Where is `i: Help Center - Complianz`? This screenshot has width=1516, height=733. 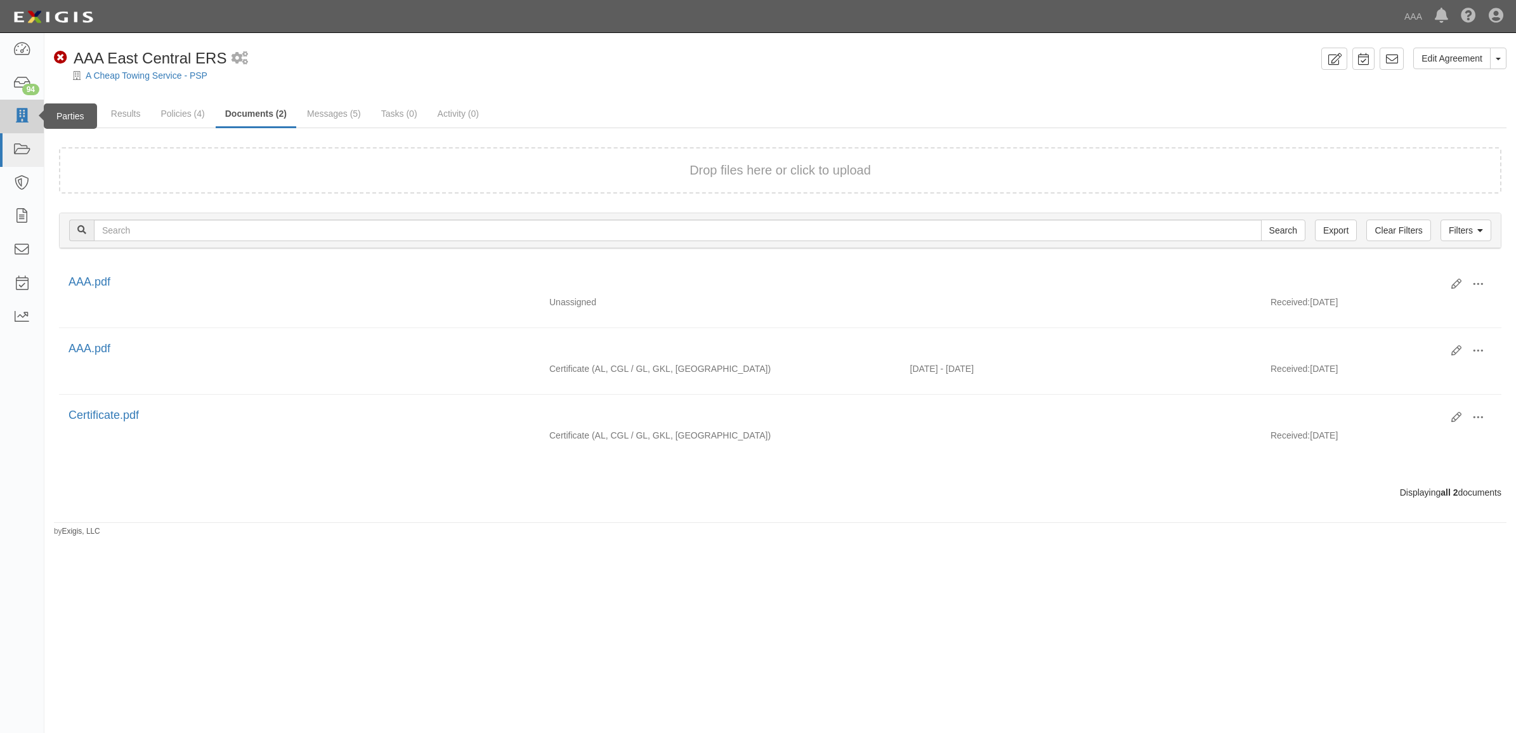
i: Help Center - Complianz is located at coordinates (1468, 16).